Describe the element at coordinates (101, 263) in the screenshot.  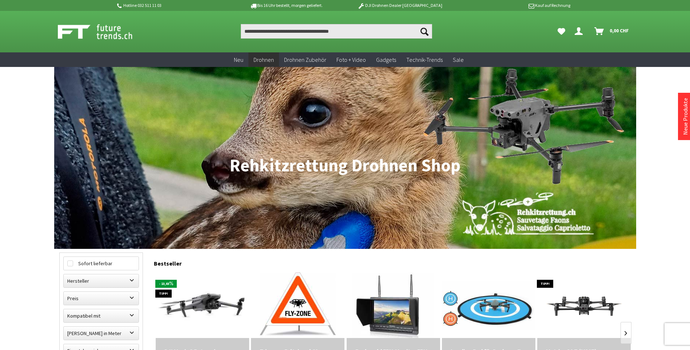
I see `label: Sofort lieferbar` at that location.